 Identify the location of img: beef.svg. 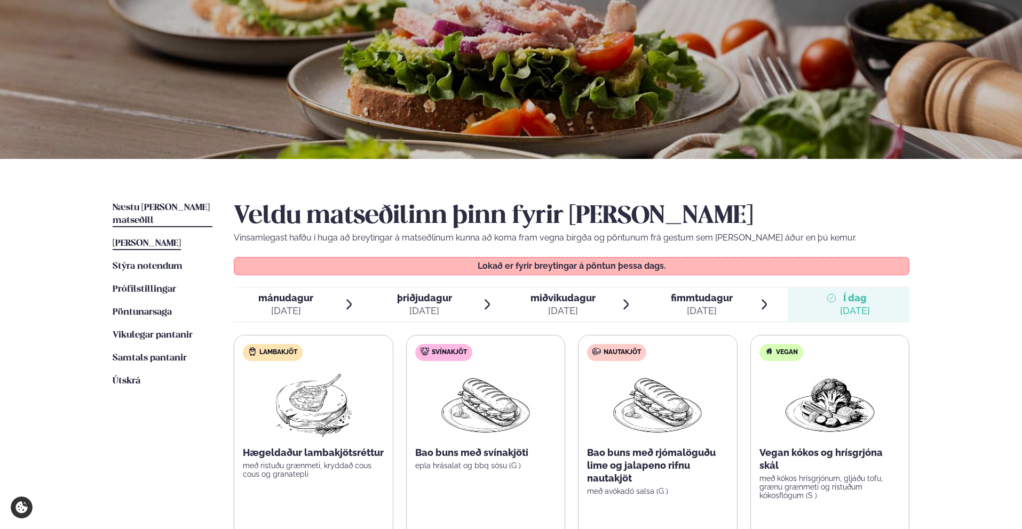
(596, 352).